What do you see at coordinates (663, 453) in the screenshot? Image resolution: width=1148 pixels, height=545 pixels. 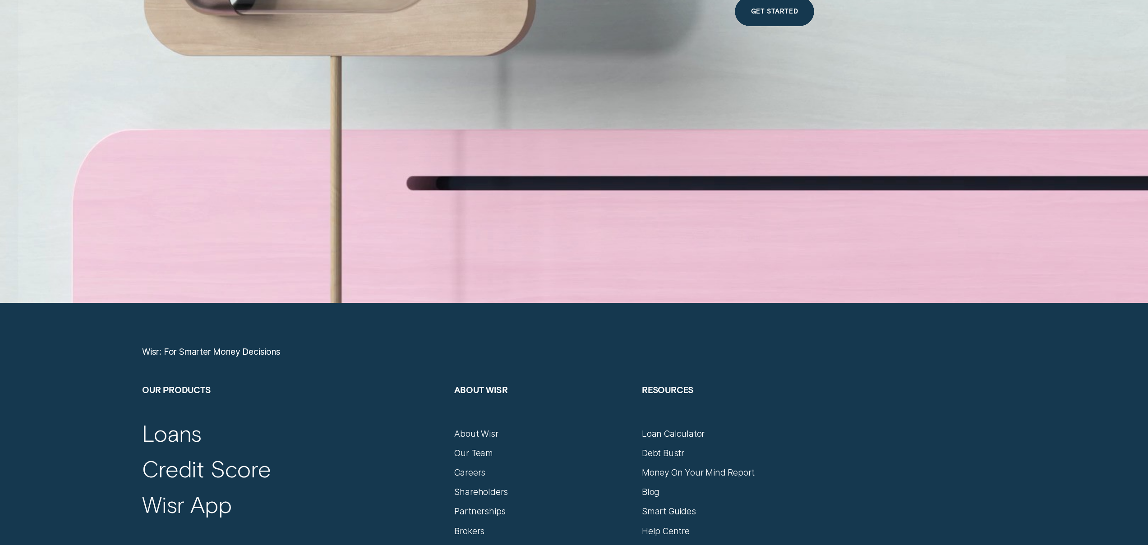 I see `div: Debt Bustr` at bounding box center [663, 453].